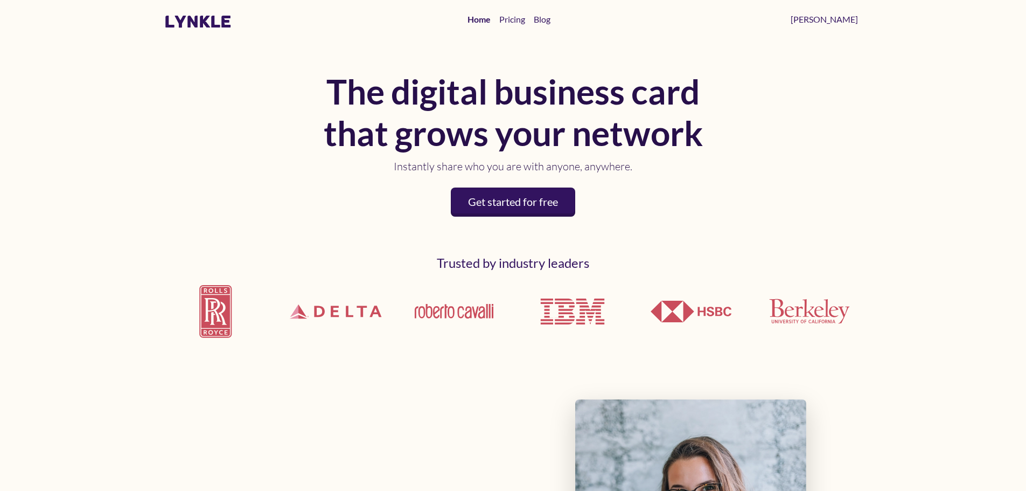 The width and height of the screenshot is (1026, 491). I want to click on p: Instantly share who you are with anyone, anywhere., so click(513, 166).